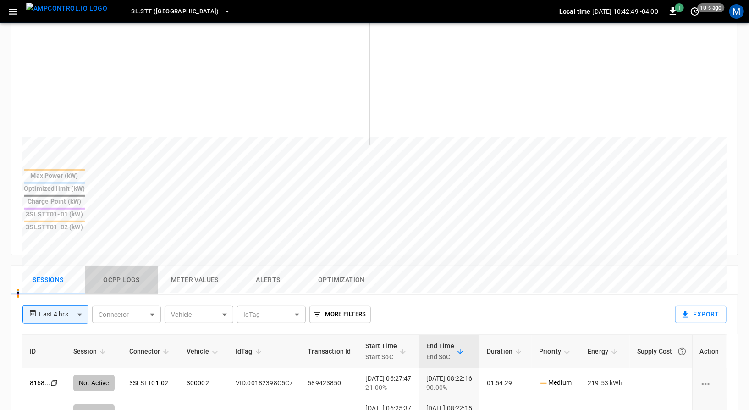 This screenshot has height=410, width=749. What do you see at coordinates (664, 351) in the screenshot?
I see `div: Supply Cost` at bounding box center [664, 351].